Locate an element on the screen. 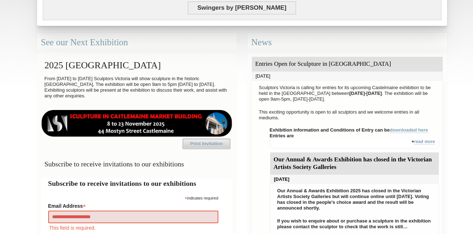 The width and height of the screenshot is (473, 234). h3: Subscribe to receive invitations to our exhibitions is located at coordinates (137, 164).